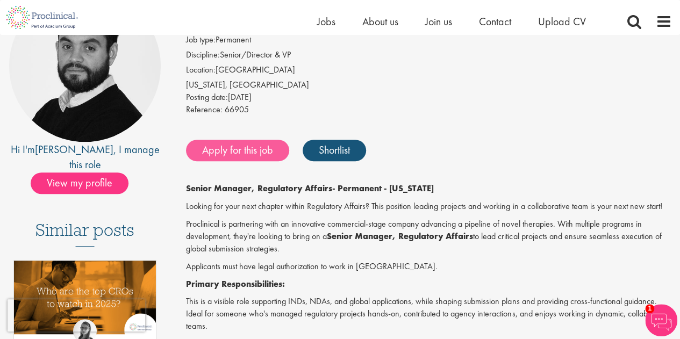 Image resolution: width=680 pixels, height=339 pixels. What do you see at coordinates (201, 70) in the screenshot?
I see `label: Location:` at bounding box center [201, 70].